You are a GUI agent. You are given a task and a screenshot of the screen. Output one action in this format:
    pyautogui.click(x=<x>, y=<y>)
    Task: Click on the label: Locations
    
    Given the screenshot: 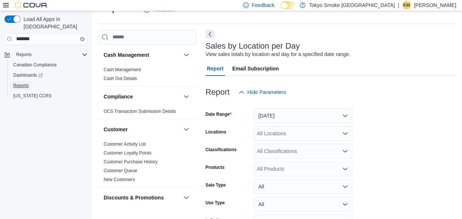 What is the action you would take?
    pyautogui.click(x=216, y=132)
    